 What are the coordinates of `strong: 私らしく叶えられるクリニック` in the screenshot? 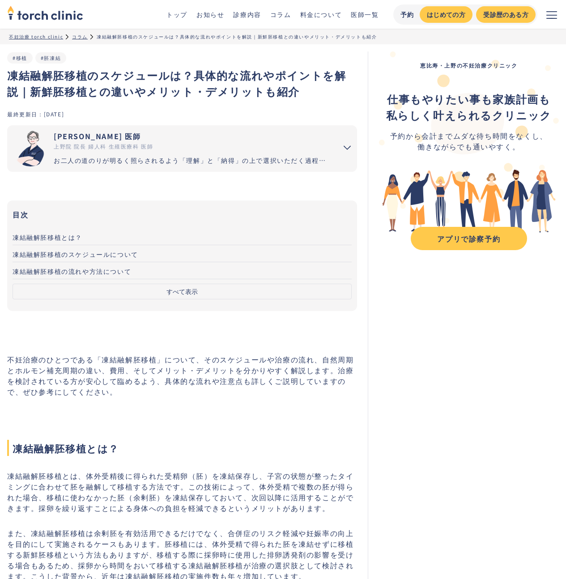 It's located at (469, 115).